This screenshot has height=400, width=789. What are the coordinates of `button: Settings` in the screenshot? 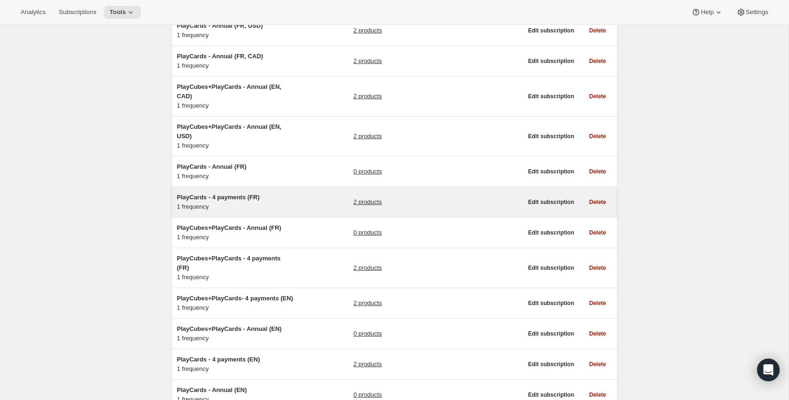 It's located at (752, 12).